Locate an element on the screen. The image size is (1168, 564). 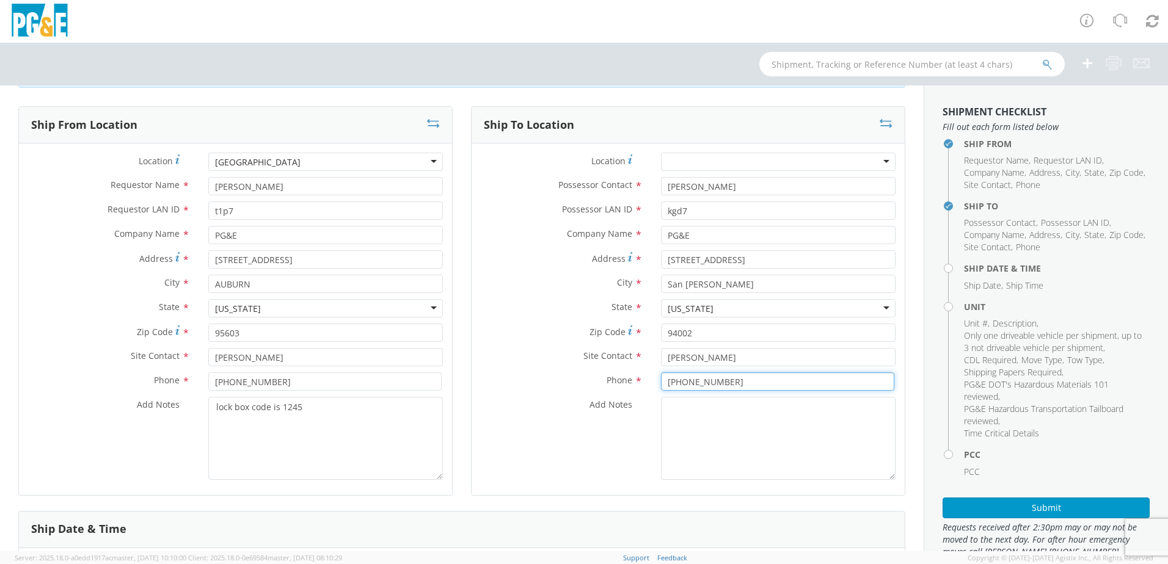
span: PG&E DOT's Hazardous Materials 101 reviewed is located at coordinates (1036, 390).